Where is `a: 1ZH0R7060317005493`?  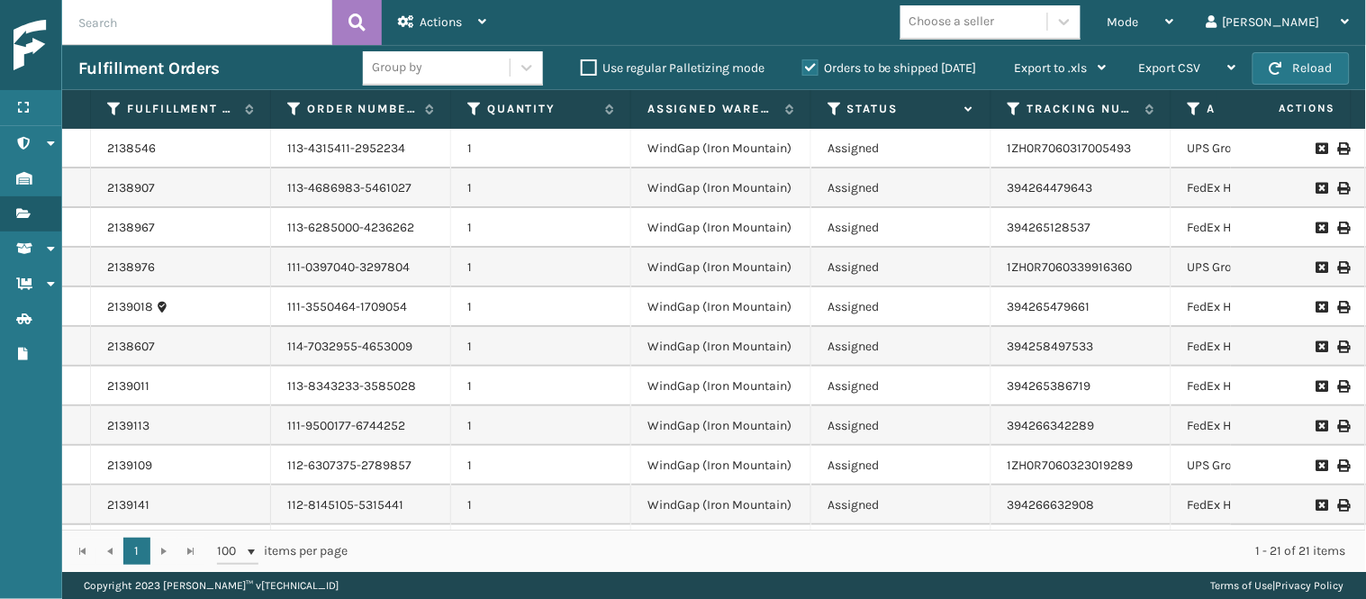
a: 1ZH0R7060317005493 is located at coordinates (1069, 148).